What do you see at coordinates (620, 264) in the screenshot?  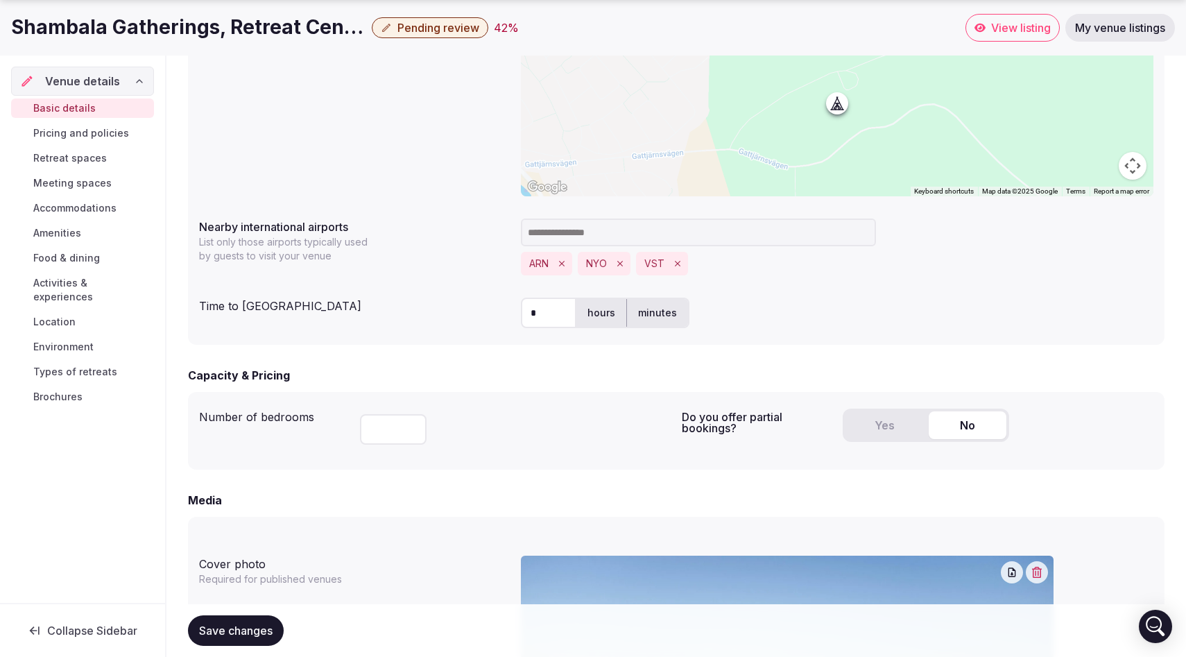 I see `button: Remove NYO` at bounding box center [620, 264].